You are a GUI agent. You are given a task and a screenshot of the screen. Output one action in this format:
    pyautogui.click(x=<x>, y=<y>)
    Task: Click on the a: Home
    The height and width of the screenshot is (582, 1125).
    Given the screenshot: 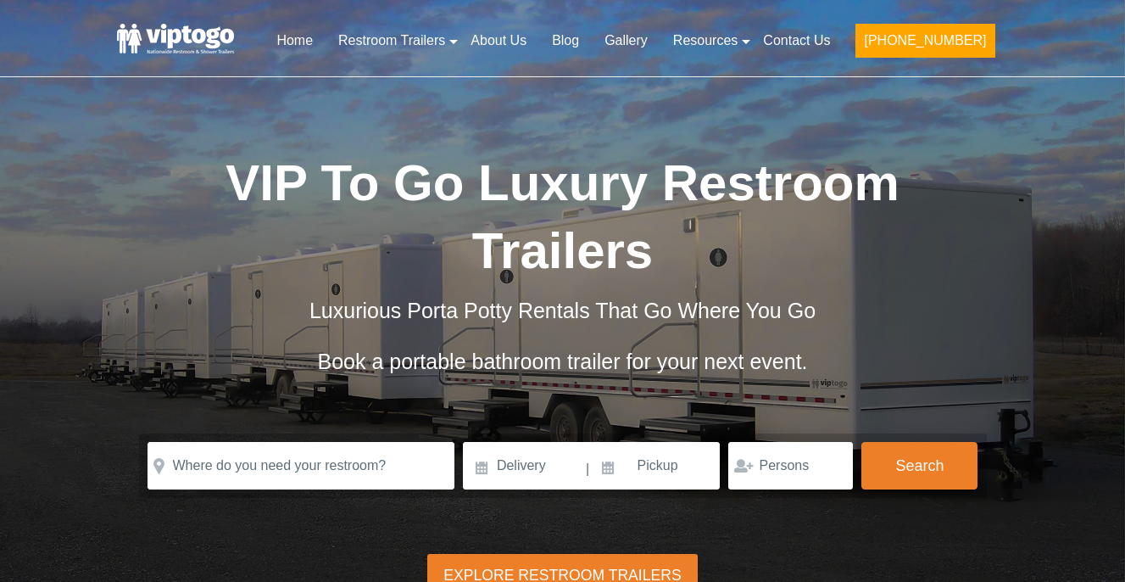 What is the action you would take?
    pyautogui.click(x=294, y=41)
    